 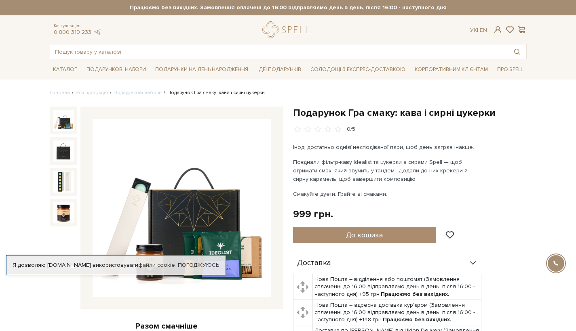 What do you see at coordinates (388, 171) in the screenshot?
I see `p: Поєднали фільтр-каву Idealist та цукерки з сирами Spell — щоб отримати смак, який звучить у танде...` at bounding box center [388, 171].